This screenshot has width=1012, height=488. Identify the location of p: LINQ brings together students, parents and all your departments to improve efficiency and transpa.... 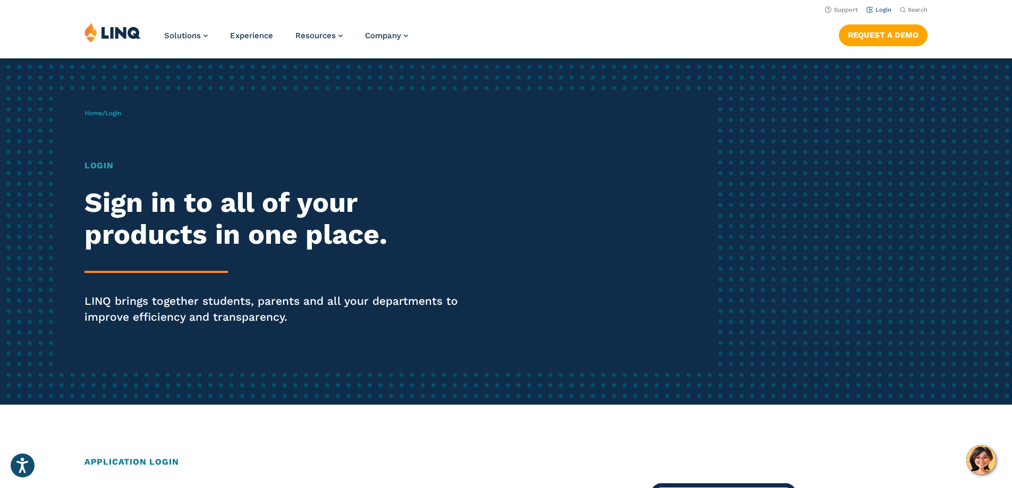
(279, 309).